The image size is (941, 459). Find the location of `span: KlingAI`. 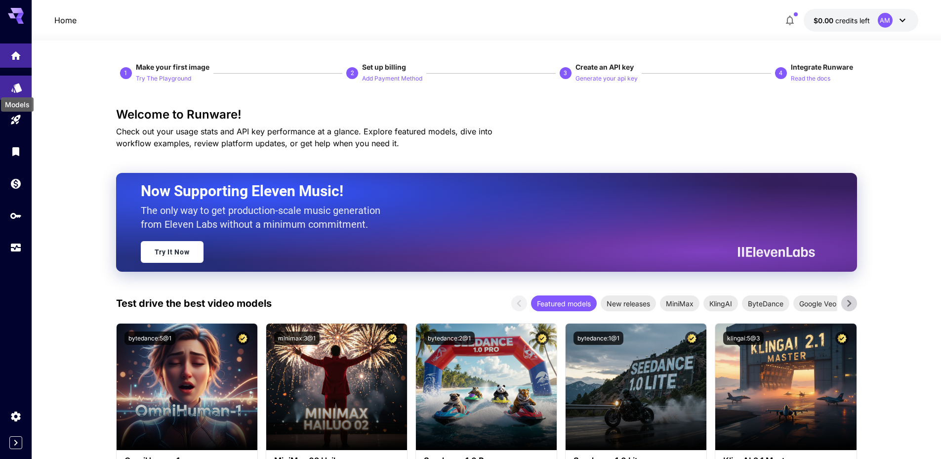

span: KlingAI is located at coordinates (721, 303).